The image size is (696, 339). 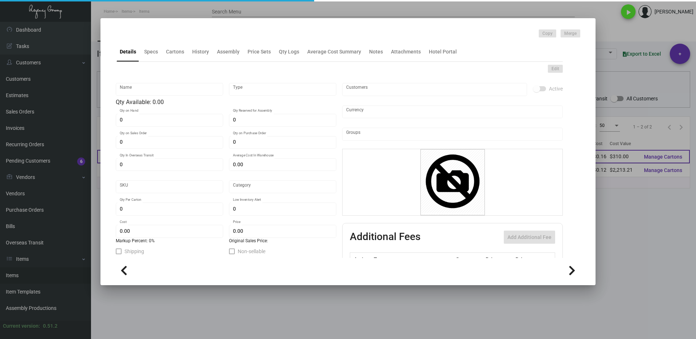 What do you see at coordinates (555, 69) in the screenshot?
I see `button: Edit` at bounding box center [555, 69].